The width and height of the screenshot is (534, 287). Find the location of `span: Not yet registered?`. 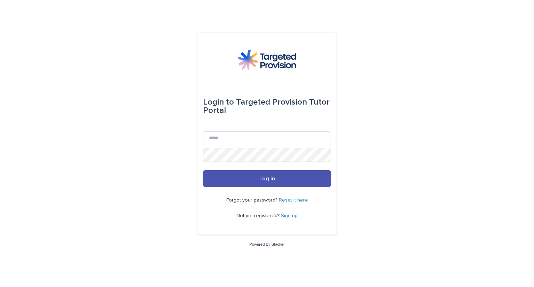

span: Not yet registered? is located at coordinates (259, 216).